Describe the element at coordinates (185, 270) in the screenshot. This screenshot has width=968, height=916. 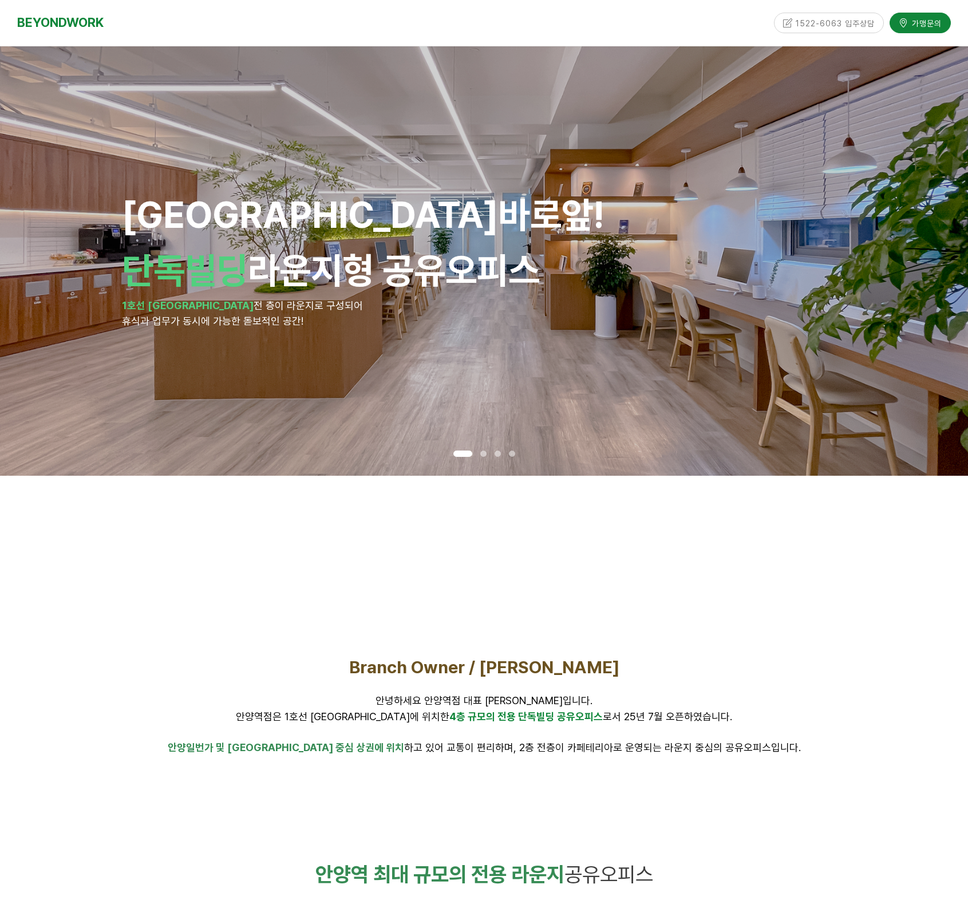
I see `span: 단독빌딩` at that location.